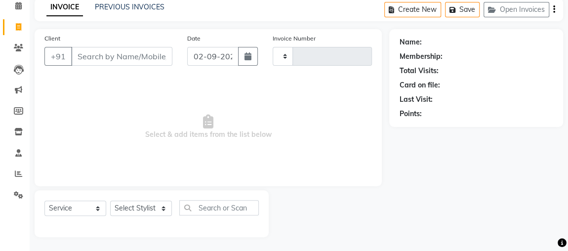 The height and width of the screenshot is (251, 568). What do you see at coordinates (419, 85) in the screenshot?
I see `div: Card on file:` at bounding box center [419, 85].